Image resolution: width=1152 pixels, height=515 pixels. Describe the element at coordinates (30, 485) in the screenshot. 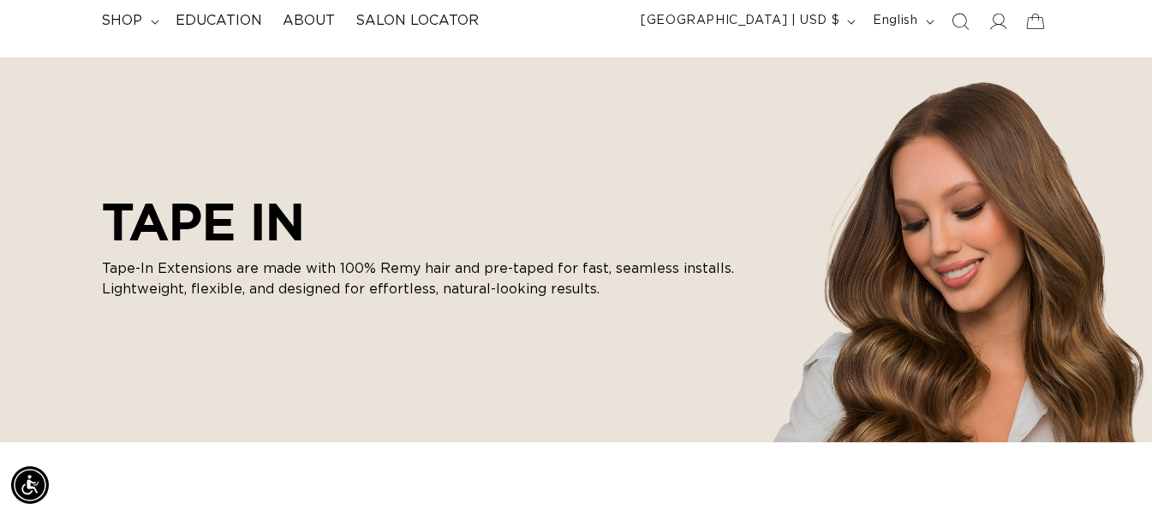

I see `div: Accessibility Menu` at that location.